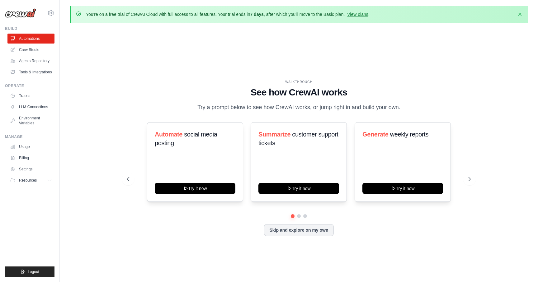 This screenshot has height=282, width=538. Describe the element at coordinates (186, 139) in the screenshot. I see `span: social media posting` at that location.